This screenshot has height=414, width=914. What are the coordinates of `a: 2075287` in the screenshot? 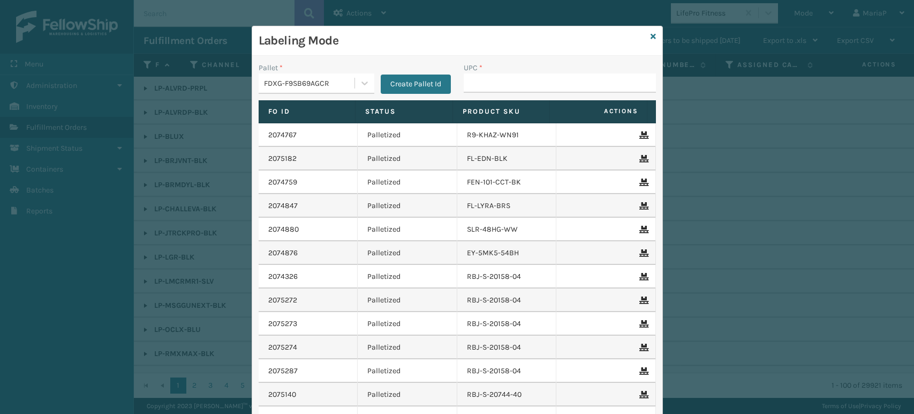 It's located at (283, 371).